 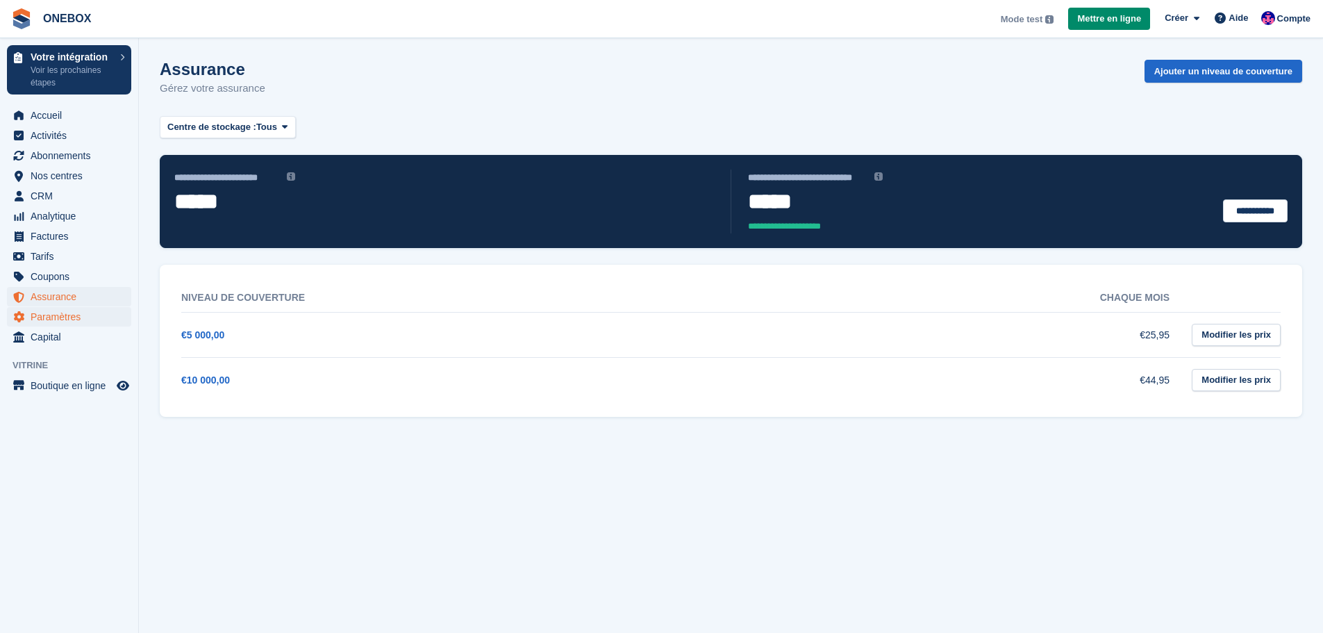 What do you see at coordinates (72, 297) in the screenshot?
I see `span: Assurance` at bounding box center [72, 297].